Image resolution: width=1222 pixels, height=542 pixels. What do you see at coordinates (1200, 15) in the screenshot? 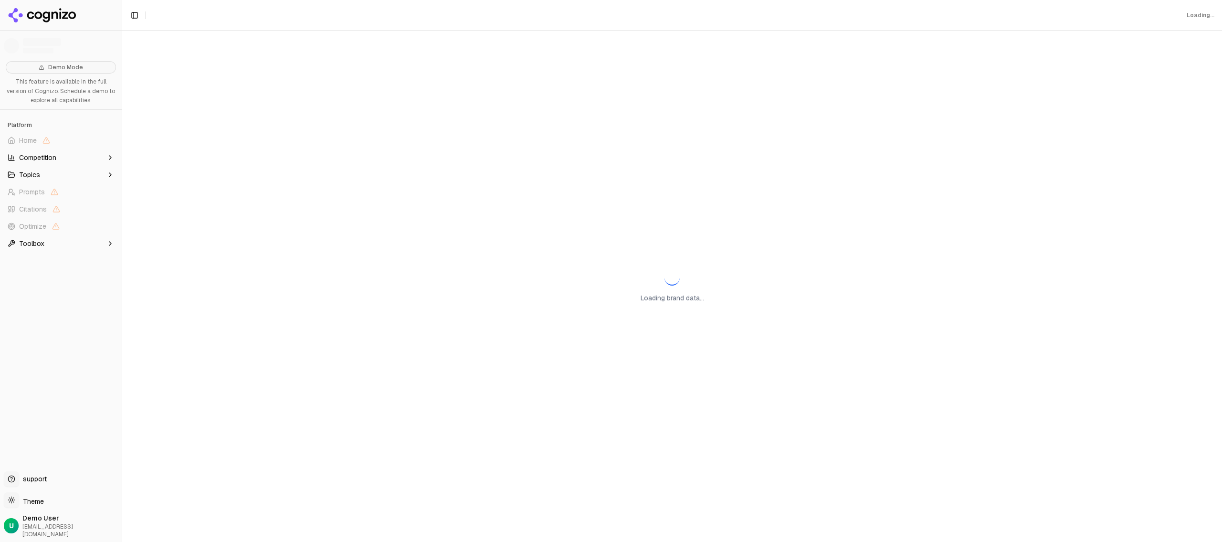
I see `div: Loading...` at bounding box center [1200, 15].